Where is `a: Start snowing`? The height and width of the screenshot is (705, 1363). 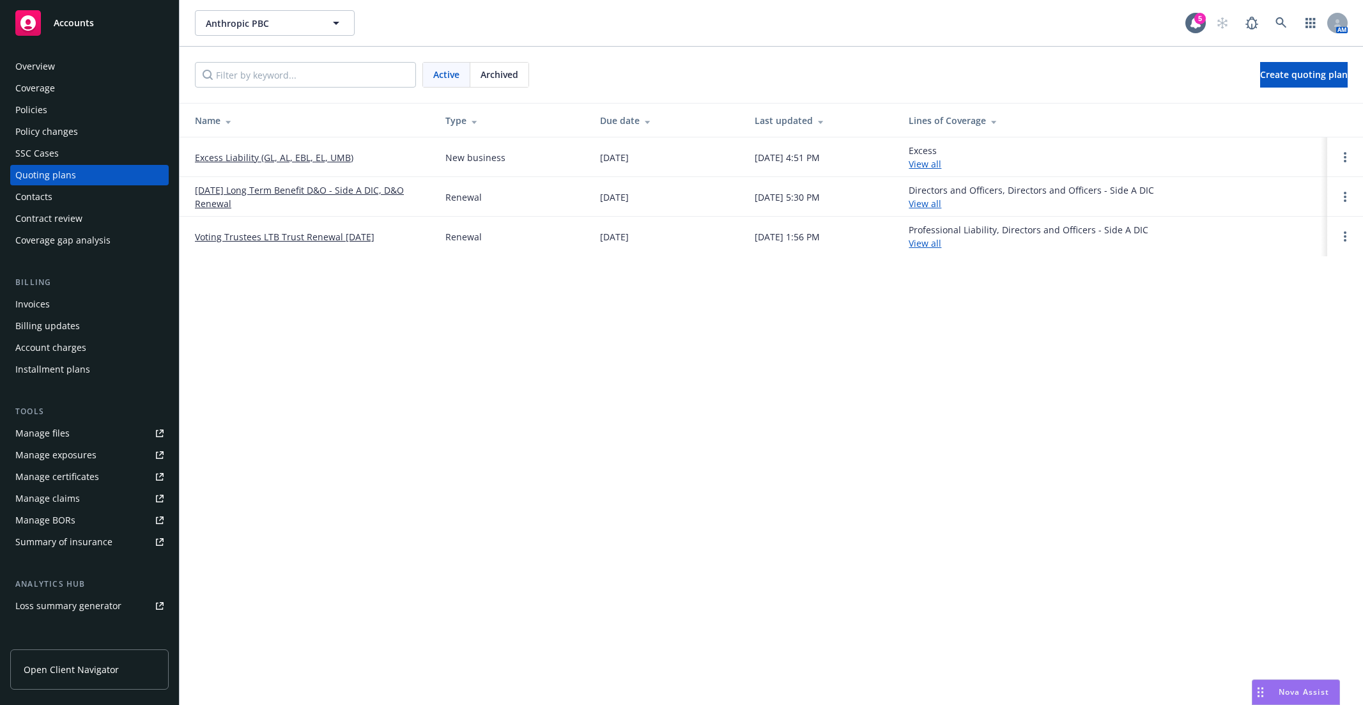
a: Start snowing is located at coordinates (1222, 23).